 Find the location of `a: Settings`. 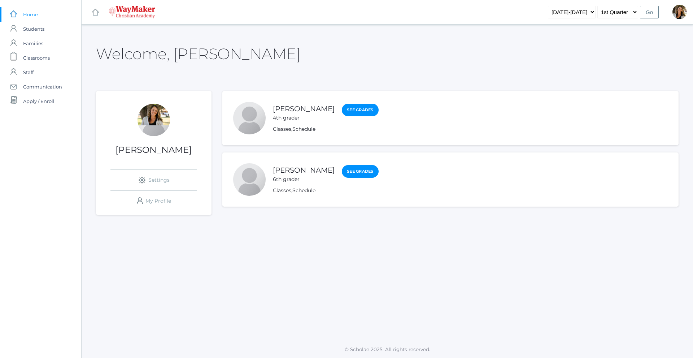

a: Settings is located at coordinates (154, 180).